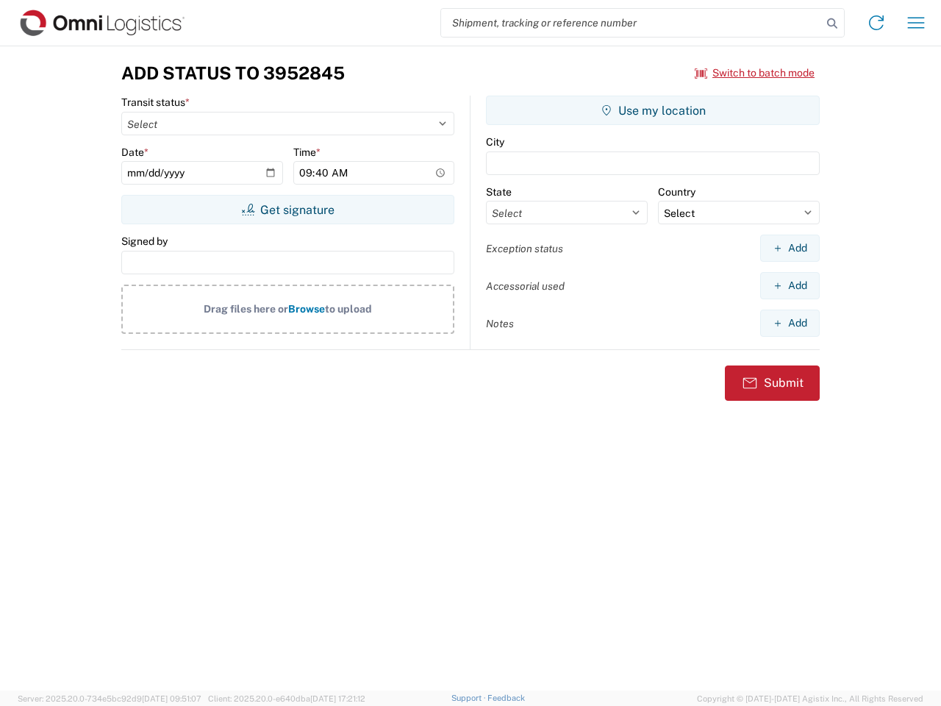  What do you see at coordinates (754, 73) in the screenshot?
I see `button: Switch to batch mode` at bounding box center [754, 73].